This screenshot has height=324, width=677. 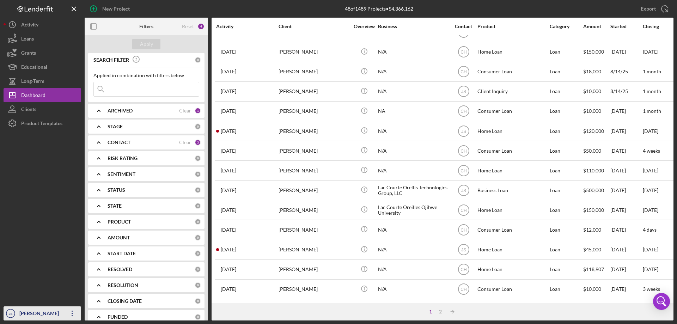 What do you see at coordinates (115, 206) in the screenshot?
I see `b: STATE` at bounding box center [115, 206].